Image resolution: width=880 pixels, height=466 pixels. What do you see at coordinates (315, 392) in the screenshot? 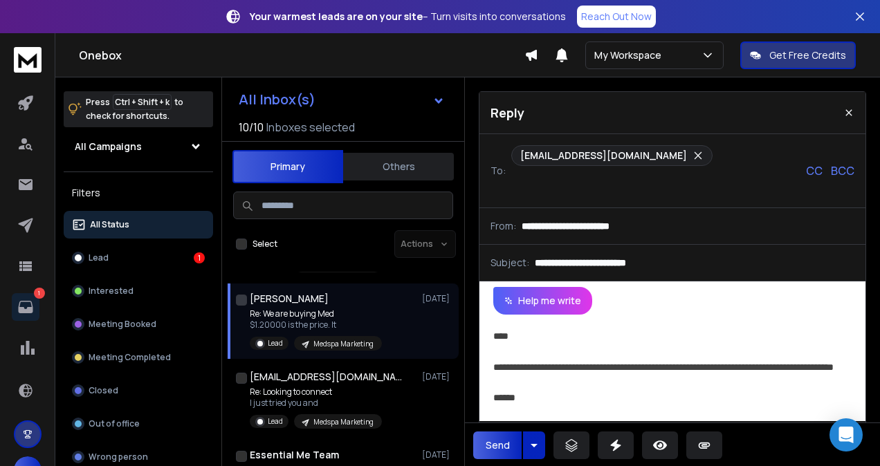
I see `p: Re: Looking to connect` at bounding box center [315, 392].